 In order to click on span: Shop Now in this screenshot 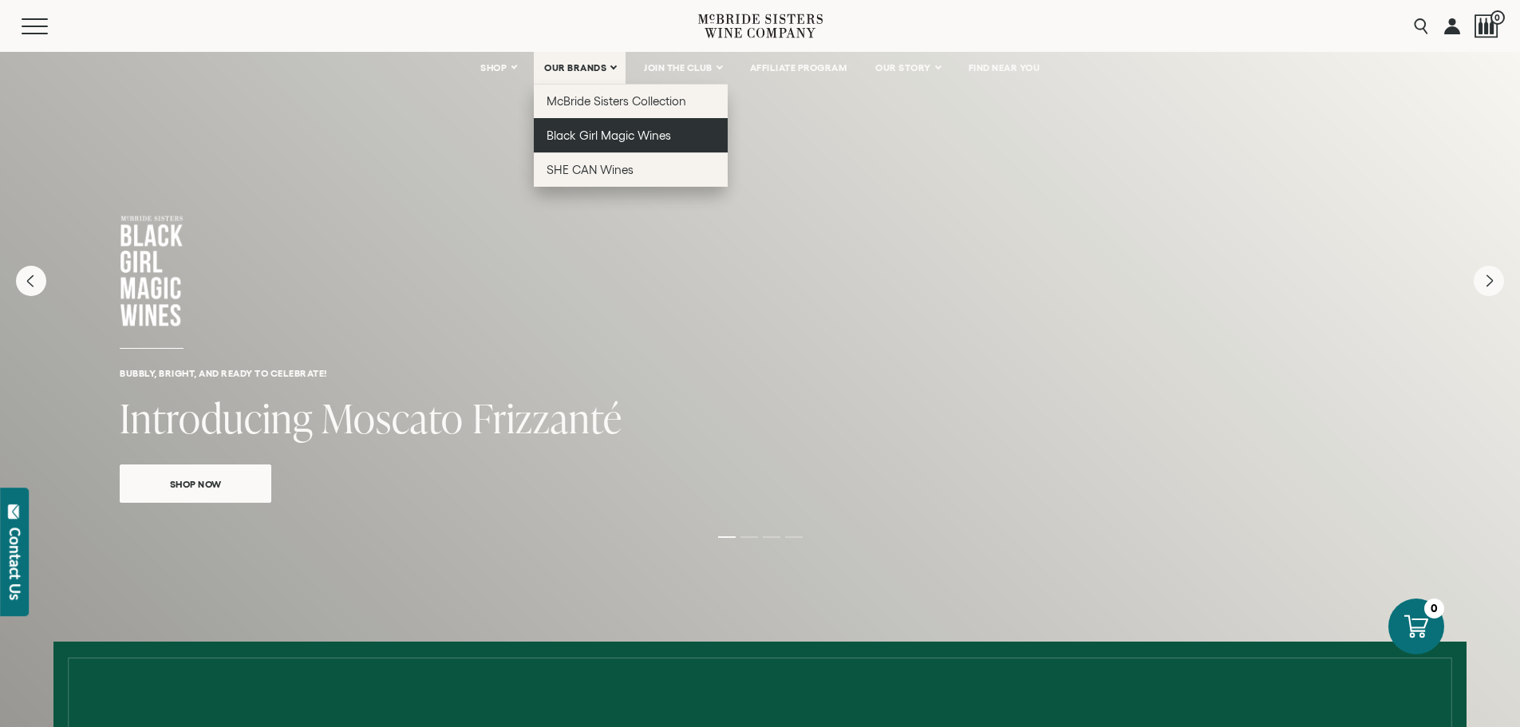, I will do `click(196, 484)`.